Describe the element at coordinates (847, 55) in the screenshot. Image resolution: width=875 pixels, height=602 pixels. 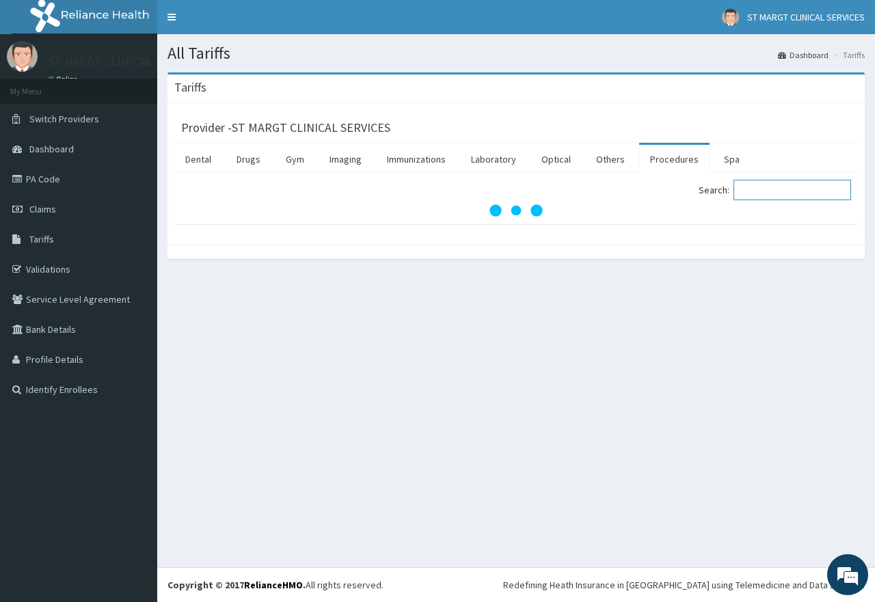
I see `li: Tariffs` at that location.